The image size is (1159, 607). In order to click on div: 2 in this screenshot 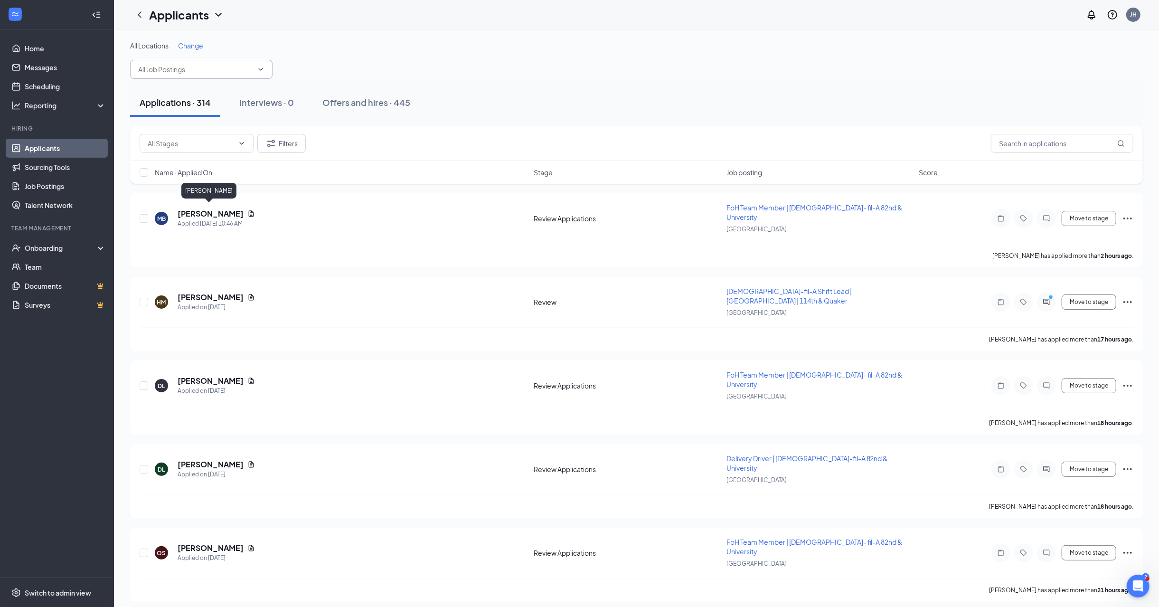, I will do `click(1146, 577)`.